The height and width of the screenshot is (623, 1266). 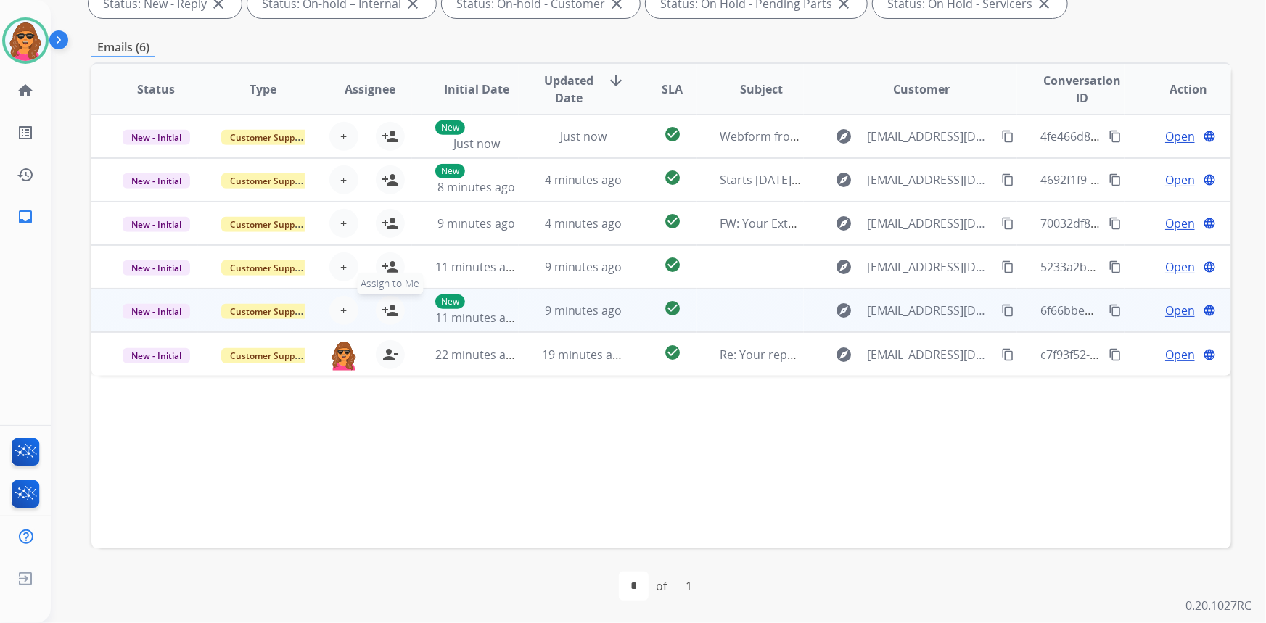 What do you see at coordinates (156, 89) in the screenshot?
I see `span: Status` at bounding box center [156, 89].